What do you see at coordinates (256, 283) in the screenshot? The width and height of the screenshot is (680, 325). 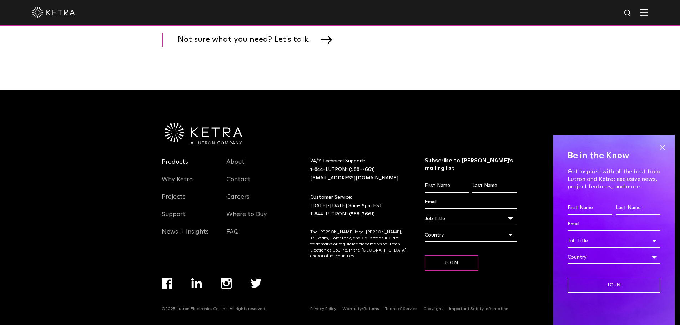 I see `img: twitter` at bounding box center [256, 283].